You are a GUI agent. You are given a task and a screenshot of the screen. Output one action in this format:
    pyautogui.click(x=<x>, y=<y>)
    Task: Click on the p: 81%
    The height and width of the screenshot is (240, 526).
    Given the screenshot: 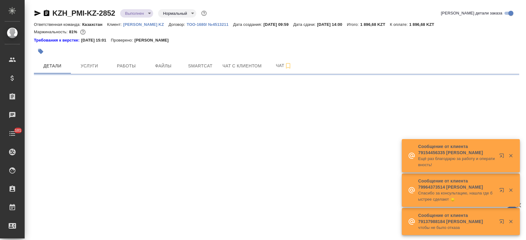 What is the action you would take?
    pyautogui.click(x=74, y=32)
    